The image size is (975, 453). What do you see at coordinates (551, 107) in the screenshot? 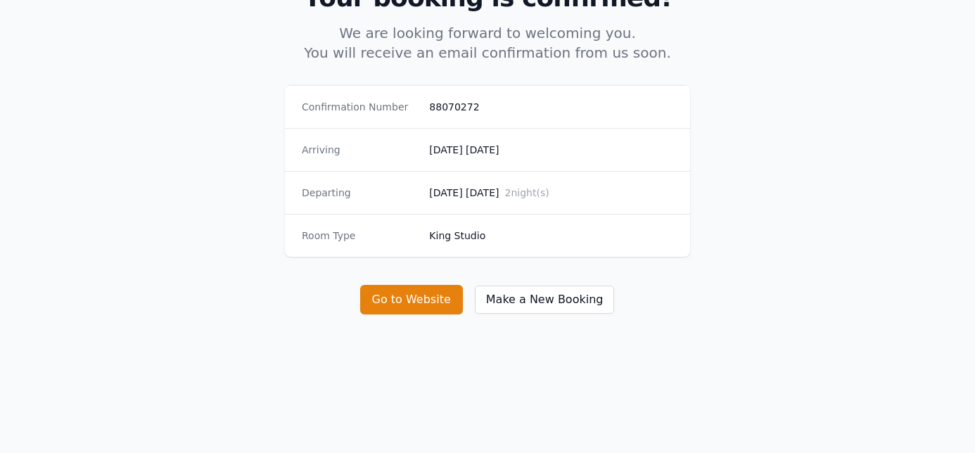
I see `dd: 88070272` at bounding box center [551, 107].